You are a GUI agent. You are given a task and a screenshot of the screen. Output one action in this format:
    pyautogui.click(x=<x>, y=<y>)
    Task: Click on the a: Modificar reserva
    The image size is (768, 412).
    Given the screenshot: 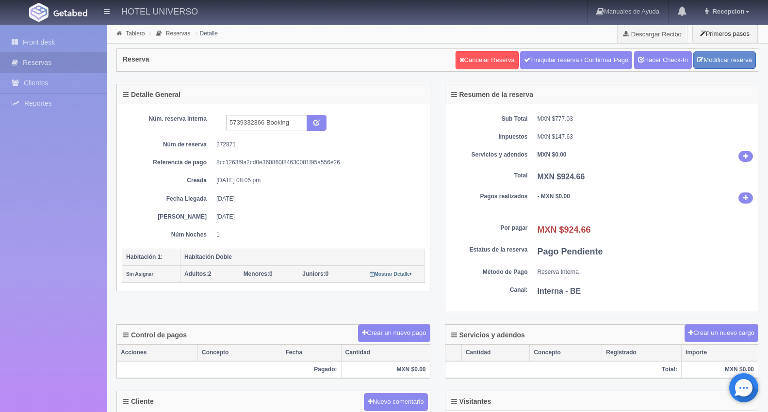 What is the action you would take?
    pyautogui.click(x=724, y=60)
    